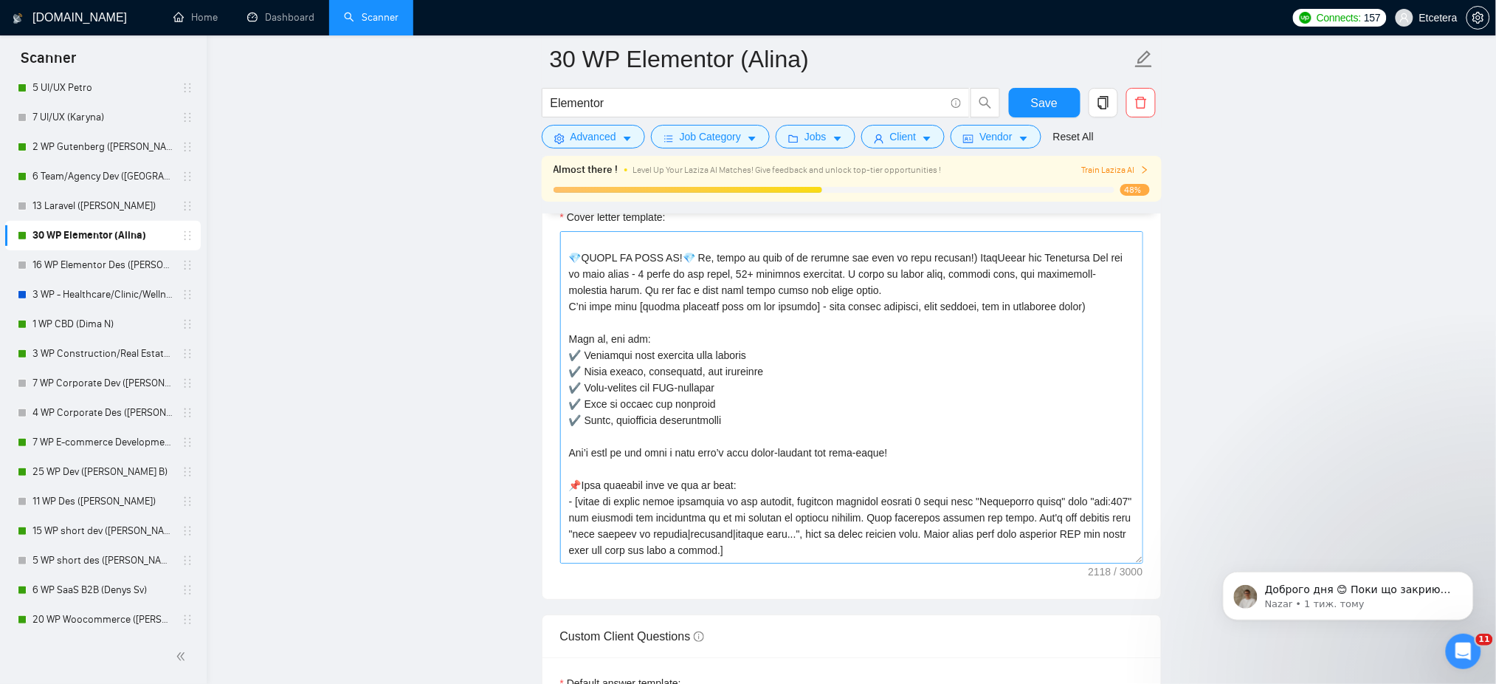 This screenshot has height=684, width=1496. I want to click on button: search, so click(986, 103).